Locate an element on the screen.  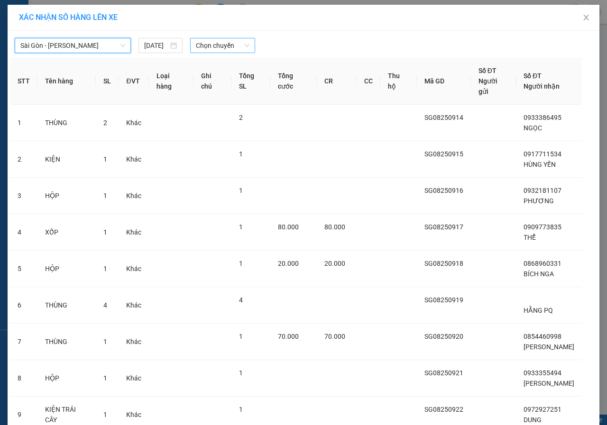
td: 4 is located at coordinates (24, 232).